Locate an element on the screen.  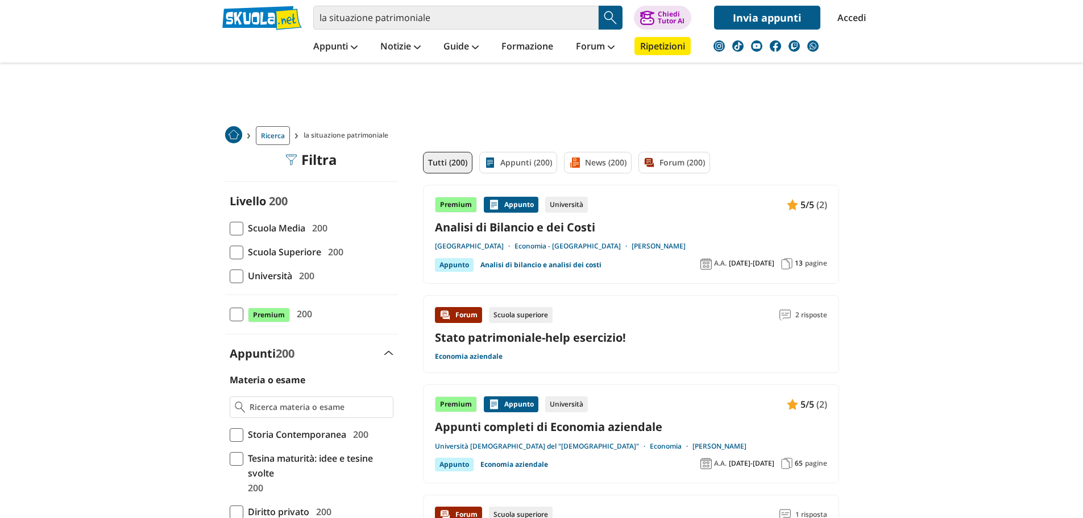
img: Filtra filtri mobile is located at coordinates (291, 160).